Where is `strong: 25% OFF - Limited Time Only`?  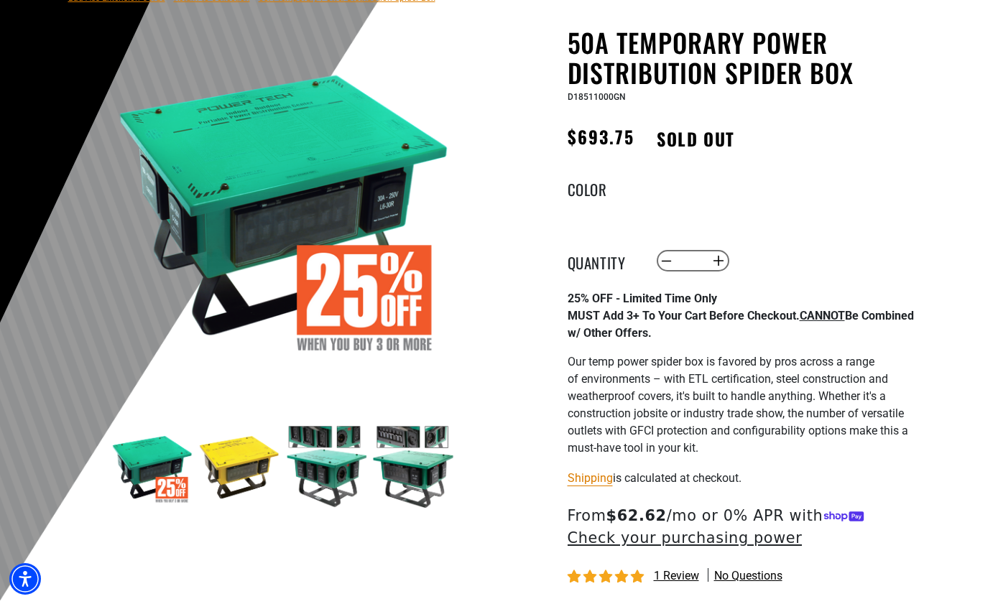 strong: 25% OFF - Limited Time Only is located at coordinates (643, 298).